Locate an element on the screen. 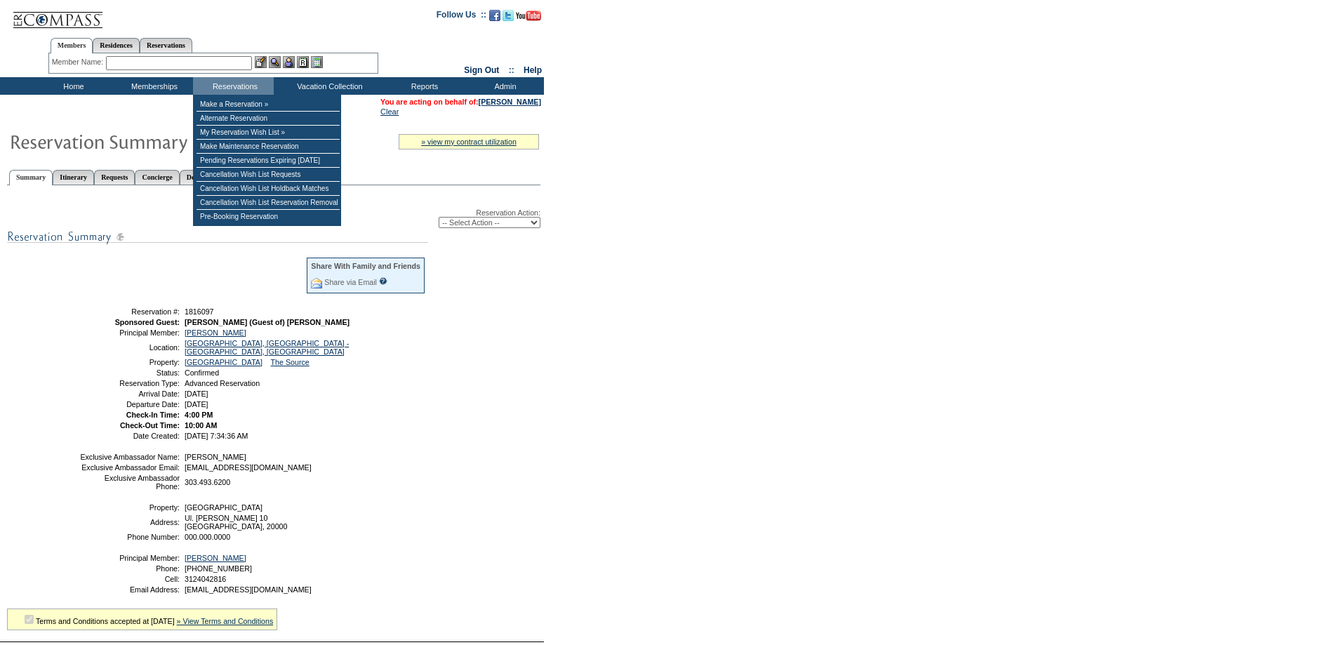 Image resolution: width=1337 pixels, height=645 pixels. span: Confirmed is located at coordinates (201, 373).